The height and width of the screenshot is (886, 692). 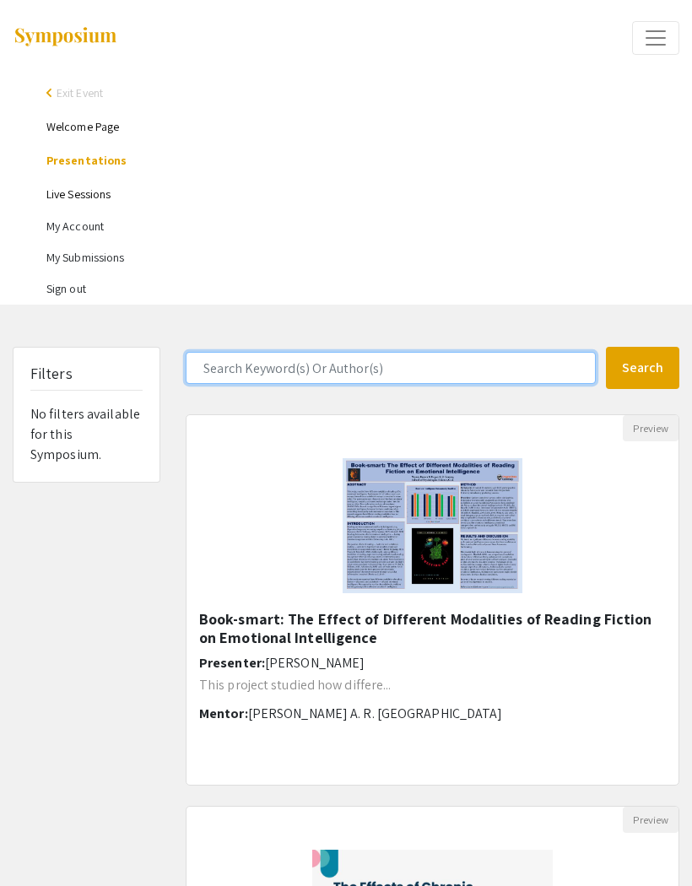 What do you see at coordinates (86, 160) in the screenshot?
I see `a: Presentations` at bounding box center [86, 160].